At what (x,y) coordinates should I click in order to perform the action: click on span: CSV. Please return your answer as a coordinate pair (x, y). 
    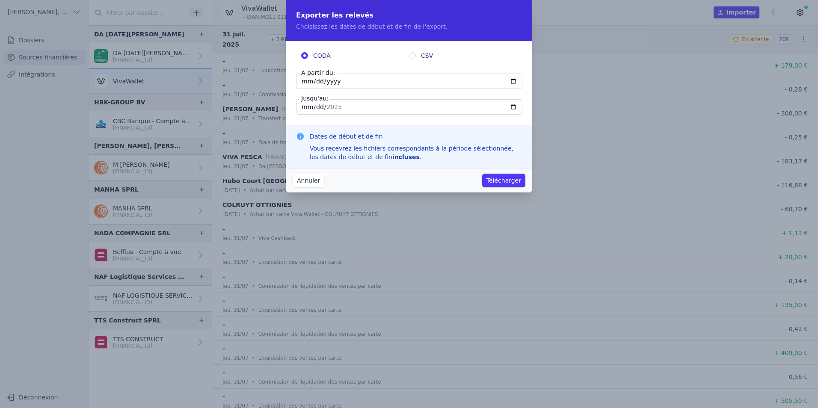
    Looking at the image, I should click on (427, 56).